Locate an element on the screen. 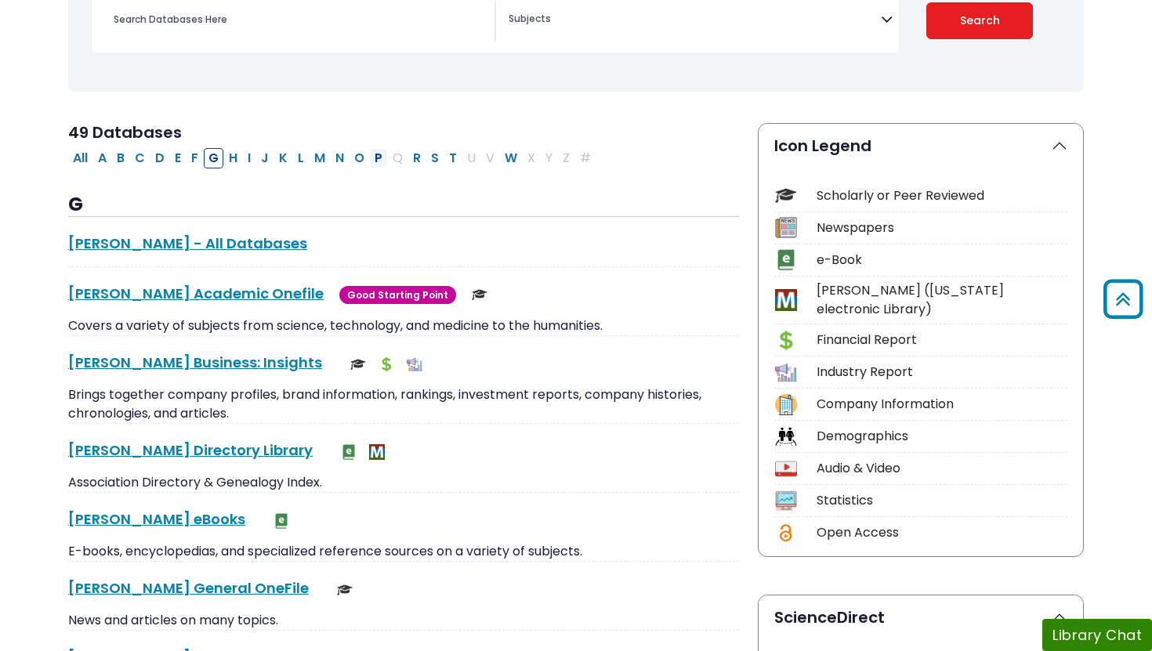  button: Filter Results G is located at coordinates (213, 158).